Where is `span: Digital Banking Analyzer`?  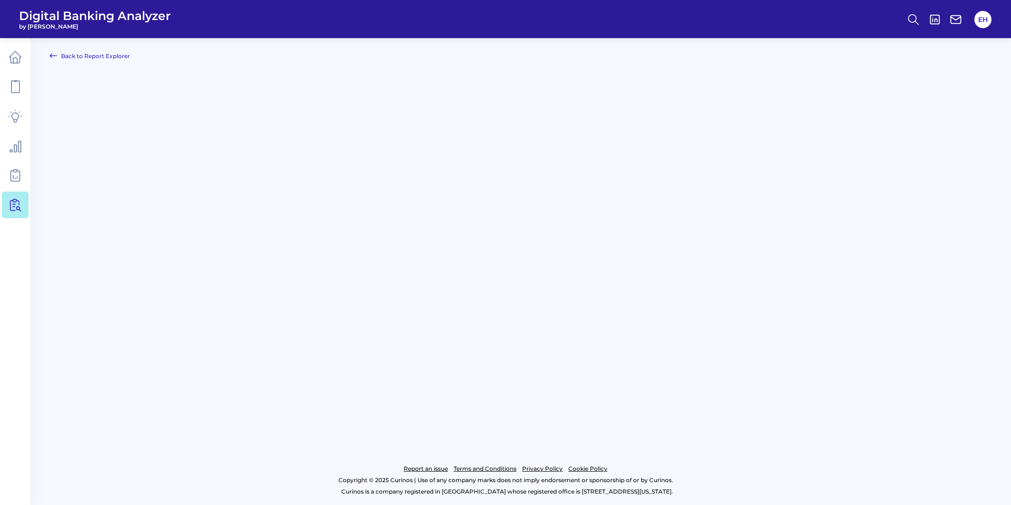 span: Digital Banking Analyzer is located at coordinates (95, 16).